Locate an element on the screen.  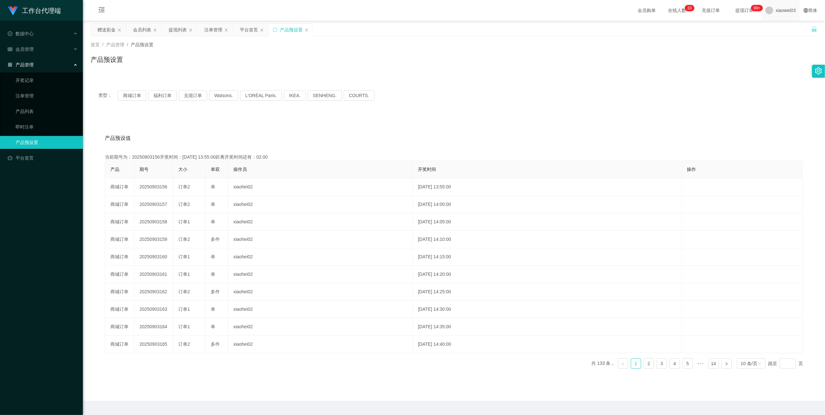
a: 产品列表 is located at coordinates (47, 111).